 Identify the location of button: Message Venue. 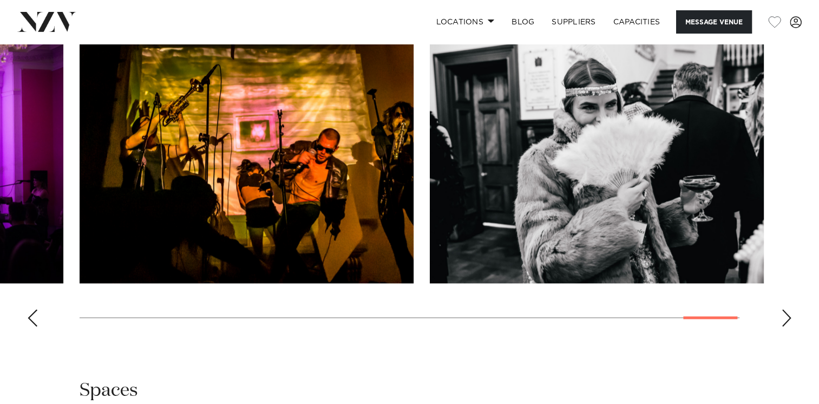
(714, 22).